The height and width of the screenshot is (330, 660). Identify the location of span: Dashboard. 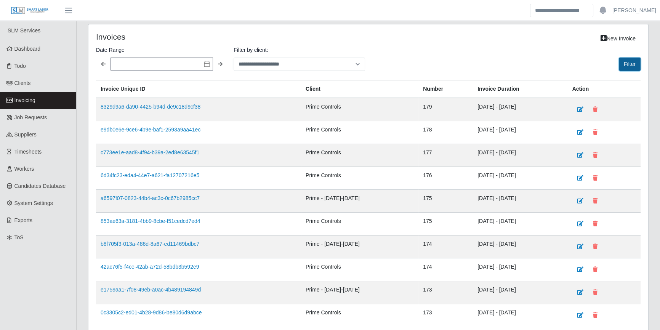
(27, 49).